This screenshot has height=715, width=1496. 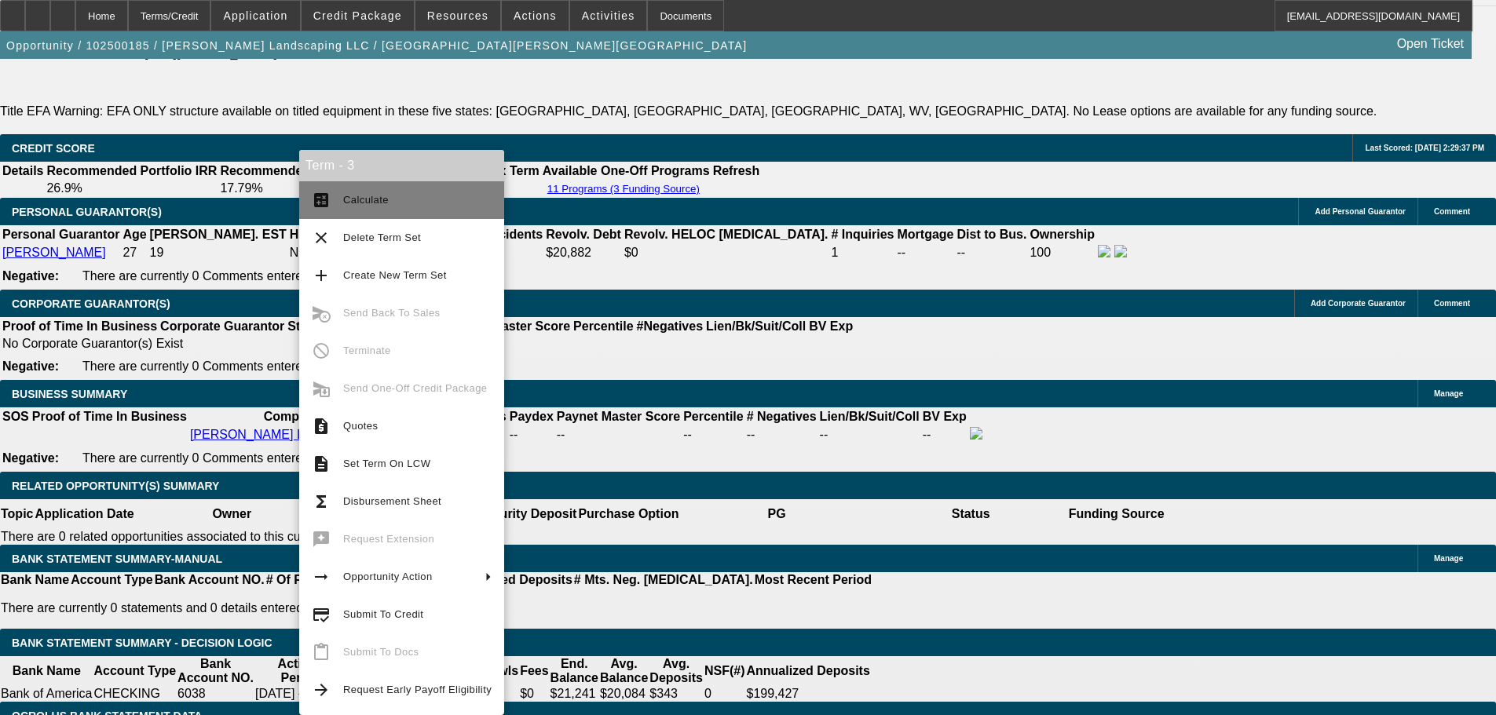 What do you see at coordinates (210, 580) in the screenshot?
I see `th: Bank Account NO.` at bounding box center [210, 580].